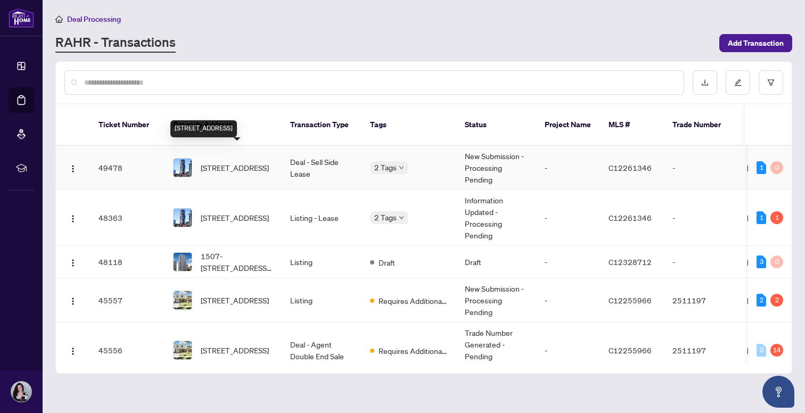 This screenshot has height=413, width=805. What do you see at coordinates (127, 218) in the screenshot?
I see `td: 48363` at bounding box center [127, 218].